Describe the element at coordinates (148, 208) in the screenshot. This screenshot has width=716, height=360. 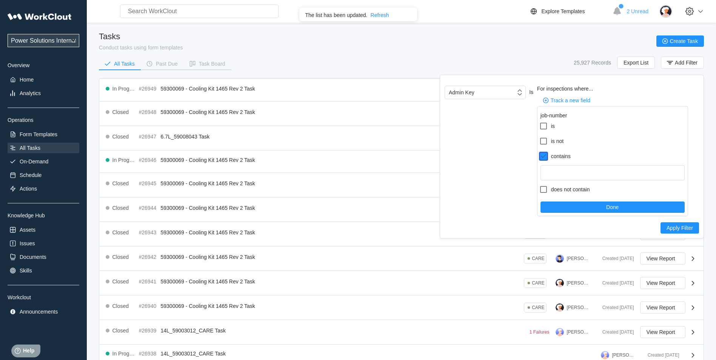
I see `div: #26944` at that location.